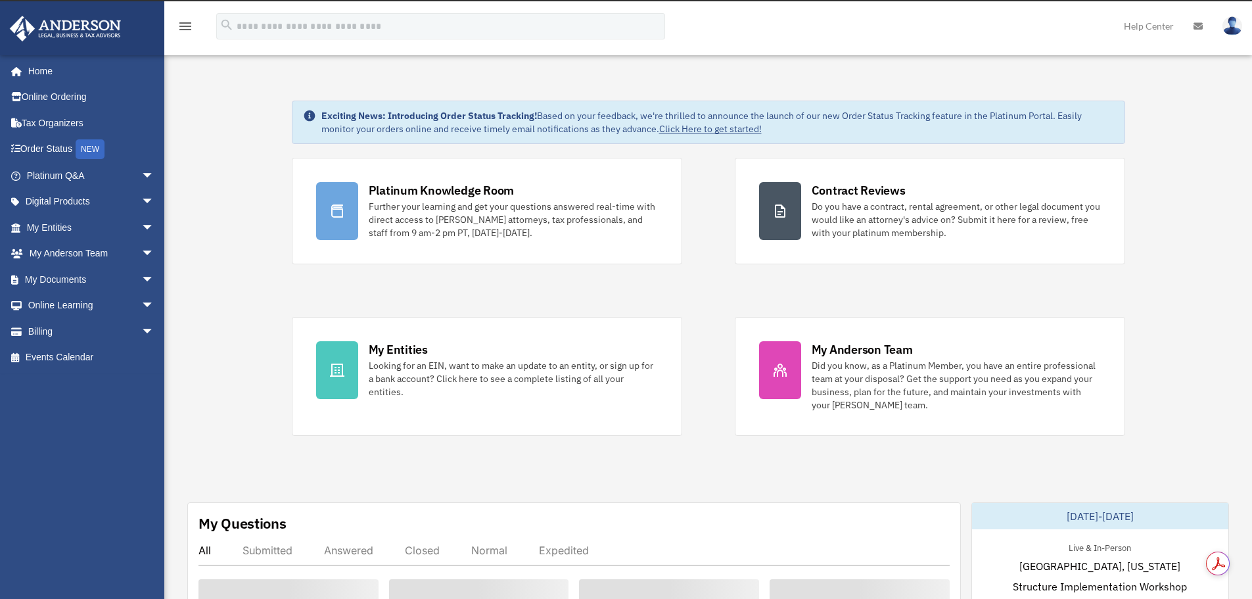 This screenshot has width=1252, height=599. I want to click on a: Order StatusNEW, so click(91, 149).